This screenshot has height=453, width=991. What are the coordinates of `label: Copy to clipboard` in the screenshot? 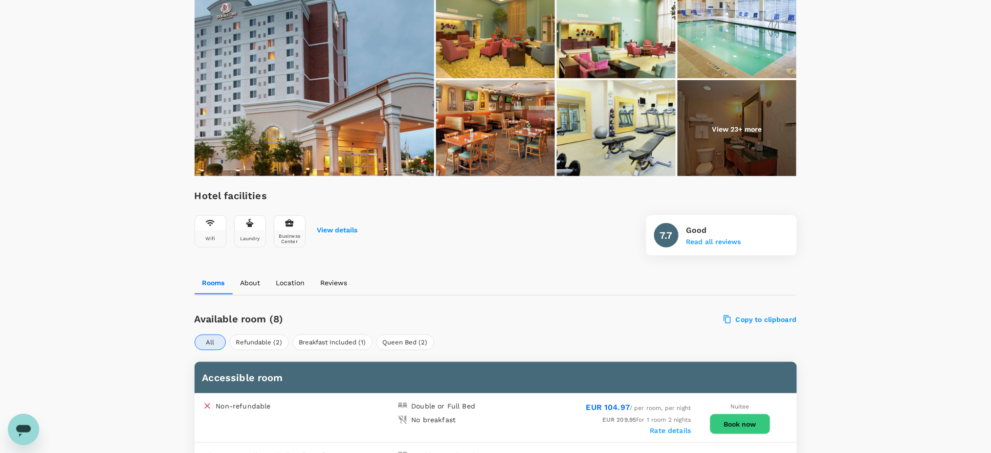 It's located at (760, 319).